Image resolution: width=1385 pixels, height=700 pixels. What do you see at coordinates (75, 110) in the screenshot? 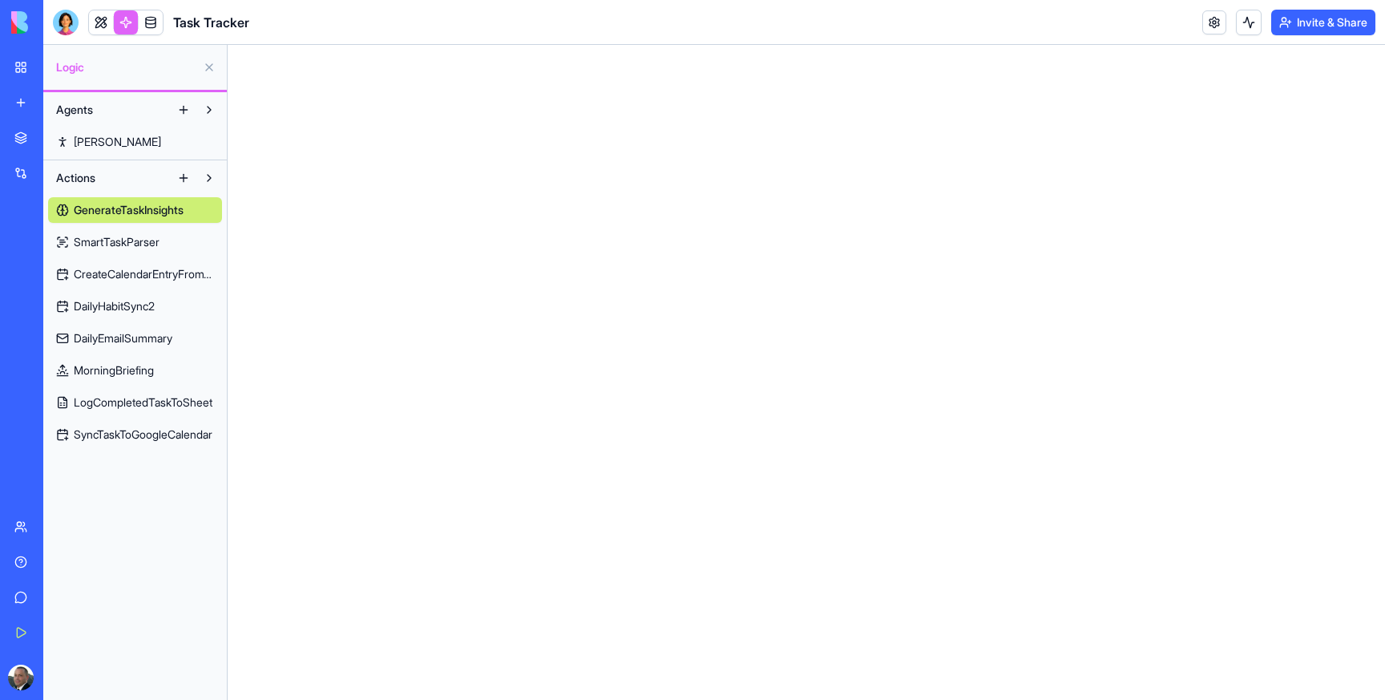
I see `span: Agents` at bounding box center [75, 110].